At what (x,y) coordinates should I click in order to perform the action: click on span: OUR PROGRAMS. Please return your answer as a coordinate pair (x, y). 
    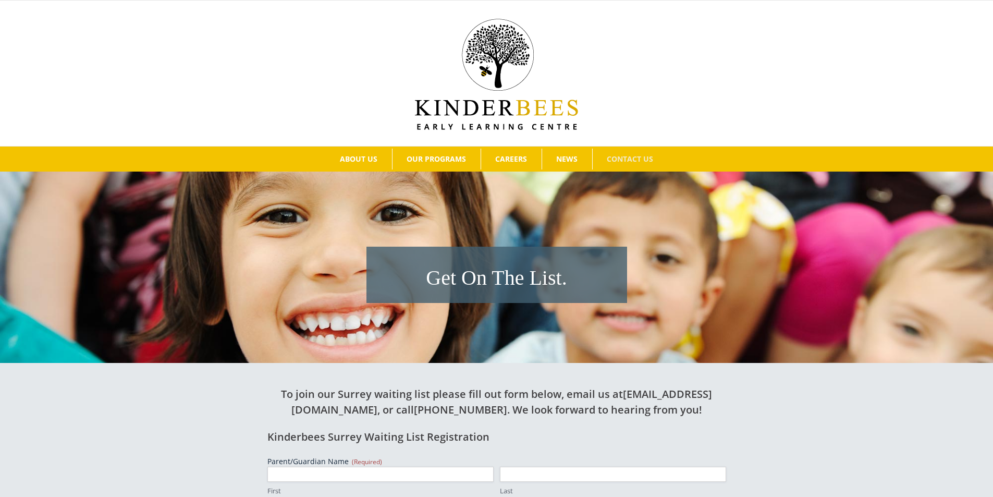
    Looking at the image, I should click on (436, 159).